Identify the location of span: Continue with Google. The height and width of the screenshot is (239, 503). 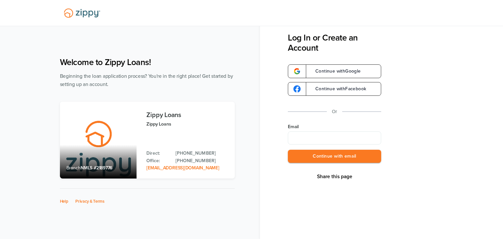
(335, 71).